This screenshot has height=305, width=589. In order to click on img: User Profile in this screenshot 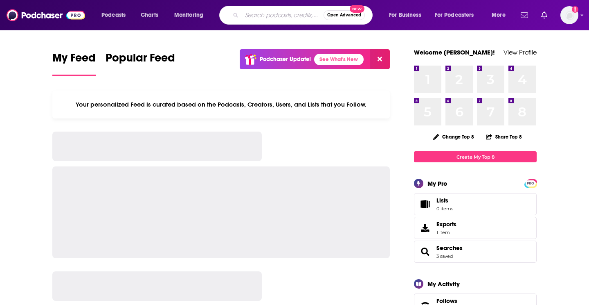, I will do `click(570, 15)`.